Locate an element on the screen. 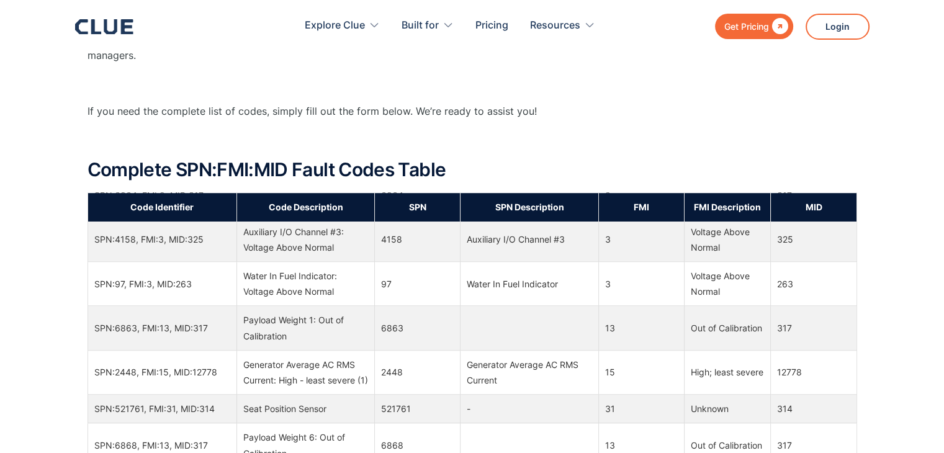 Image resolution: width=944 pixels, height=453 pixels. th: Code Description is located at coordinates (305, 207).